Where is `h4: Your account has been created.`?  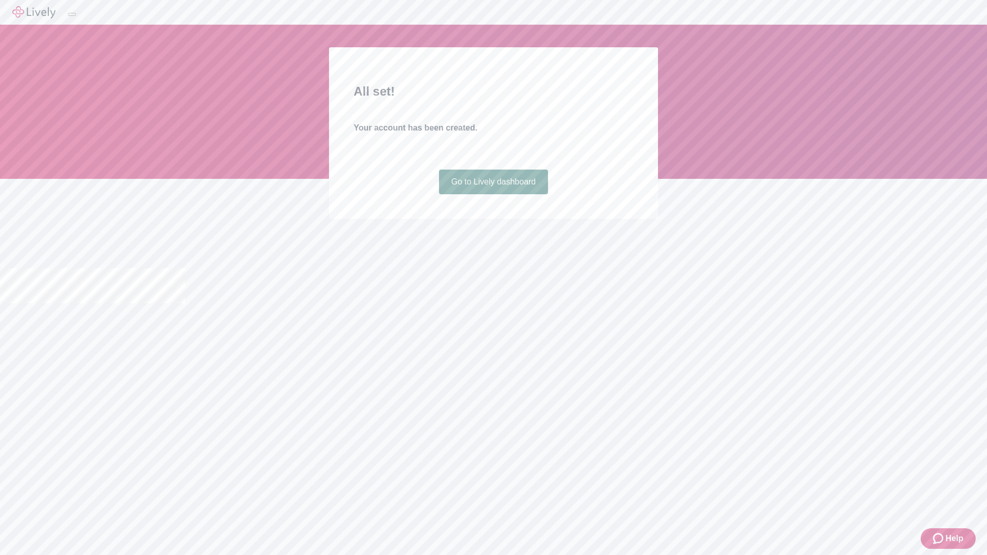
h4: Your account has been created. is located at coordinates (493, 128).